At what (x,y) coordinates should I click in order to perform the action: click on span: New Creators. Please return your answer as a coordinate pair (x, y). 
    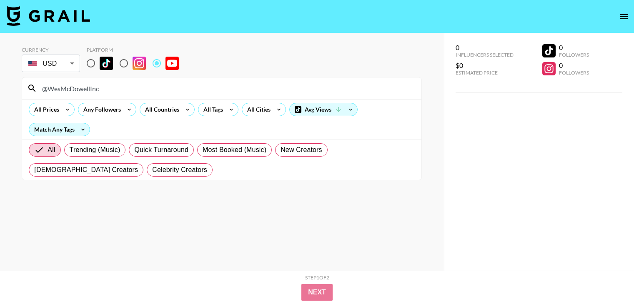
    Looking at the image, I should click on (301, 150).